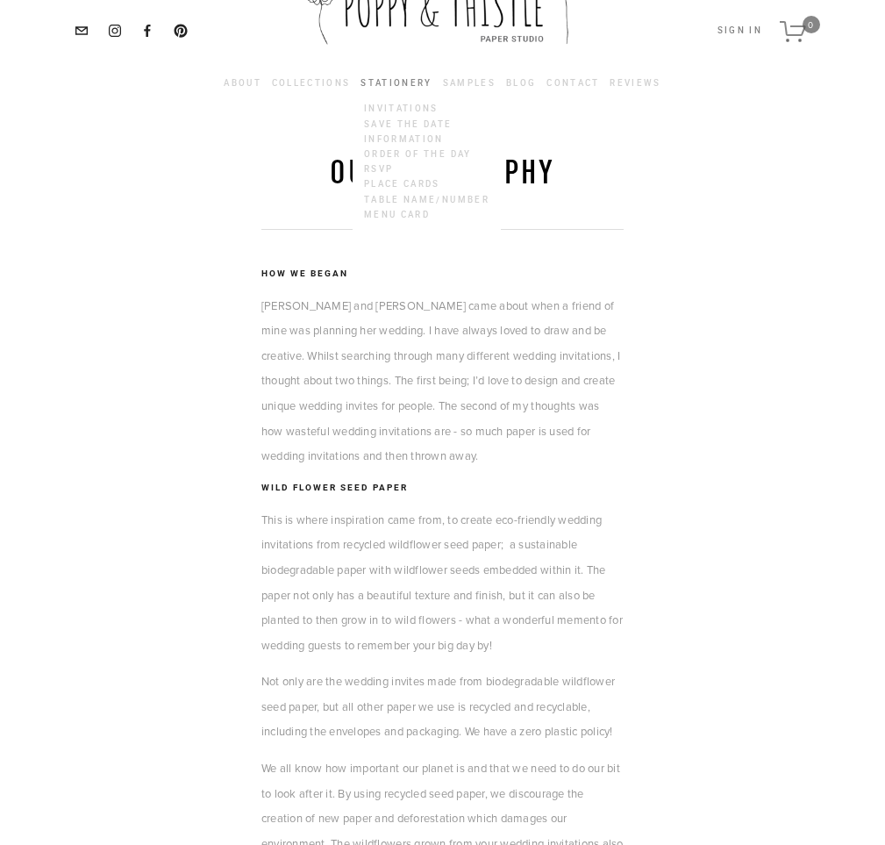 The width and height of the screenshot is (885, 845). I want to click on a: Save the Date, so click(426, 124).